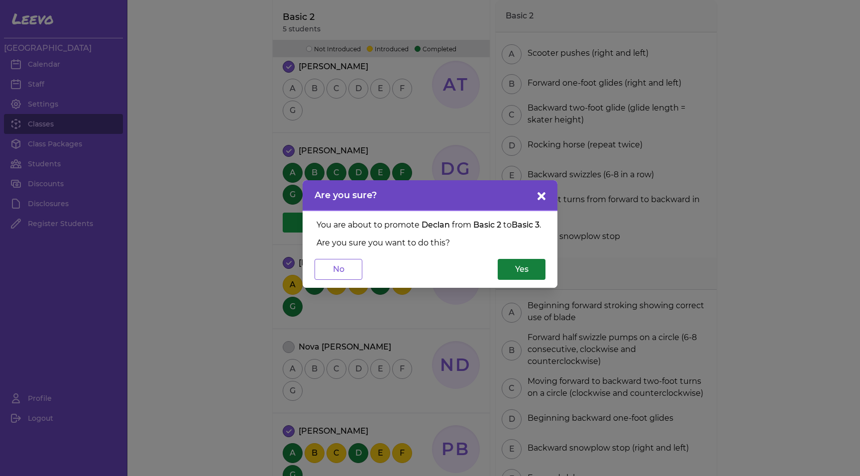  Describe the element at coordinates (430, 225) in the screenshot. I see `p: You are about to promote from to .` at that location.